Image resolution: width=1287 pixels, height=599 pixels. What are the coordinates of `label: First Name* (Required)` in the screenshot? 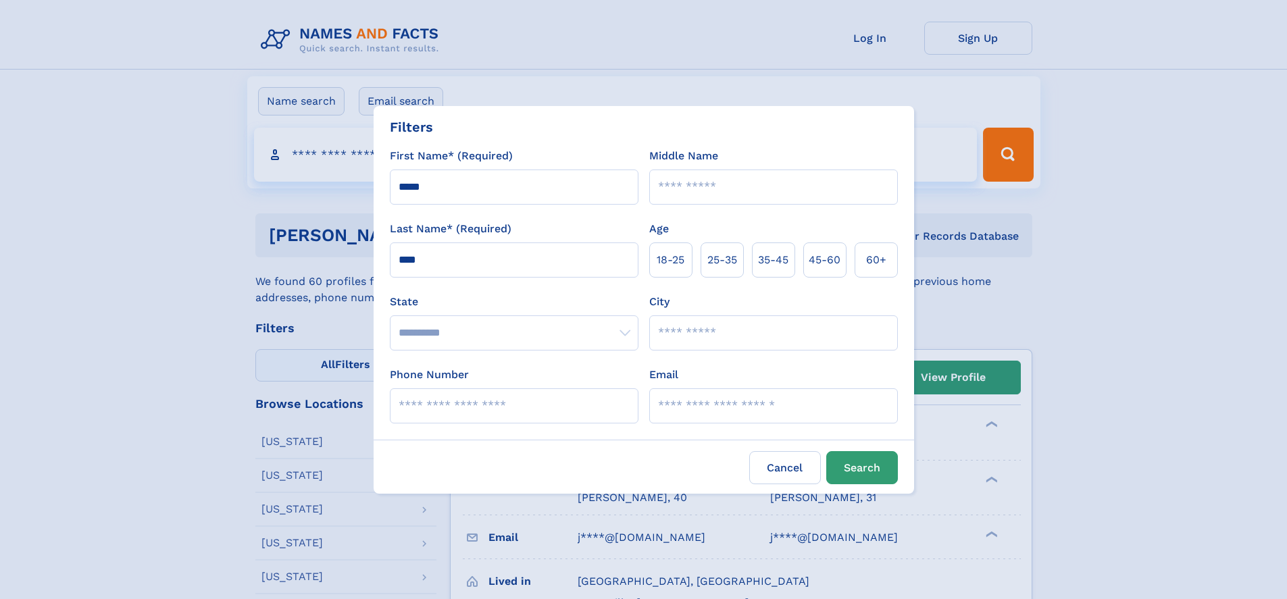 It's located at (451, 156).